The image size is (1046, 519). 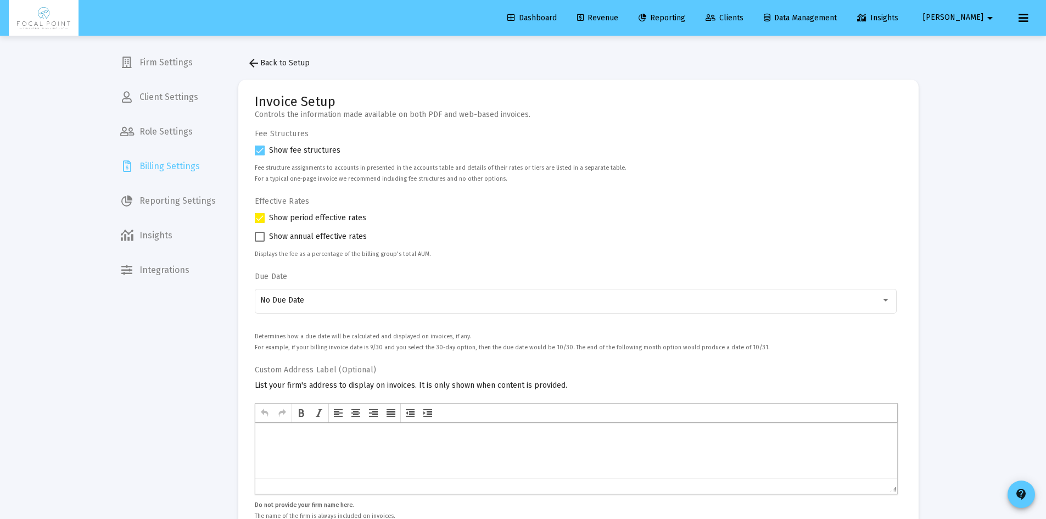 What do you see at coordinates (374, 413) in the screenshot?
I see `div: Align right` at bounding box center [374, 413].